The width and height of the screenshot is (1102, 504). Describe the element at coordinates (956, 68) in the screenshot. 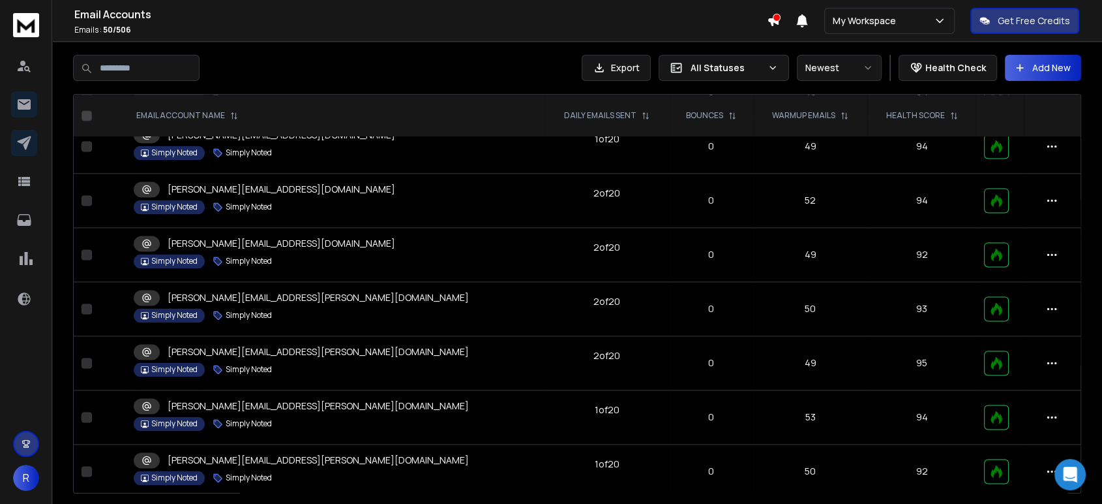

I see `p: Health Check` at that location.